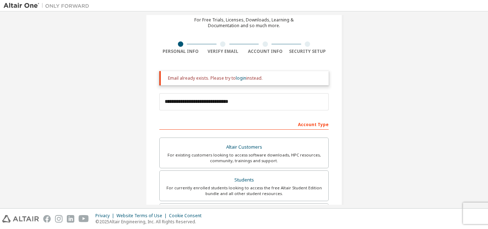  Describe the element at coordinates (244, 158) in the screenshot. I see `div: For existing customers looking to access software downloads, HPC resources, community, trainings ...` at that location.